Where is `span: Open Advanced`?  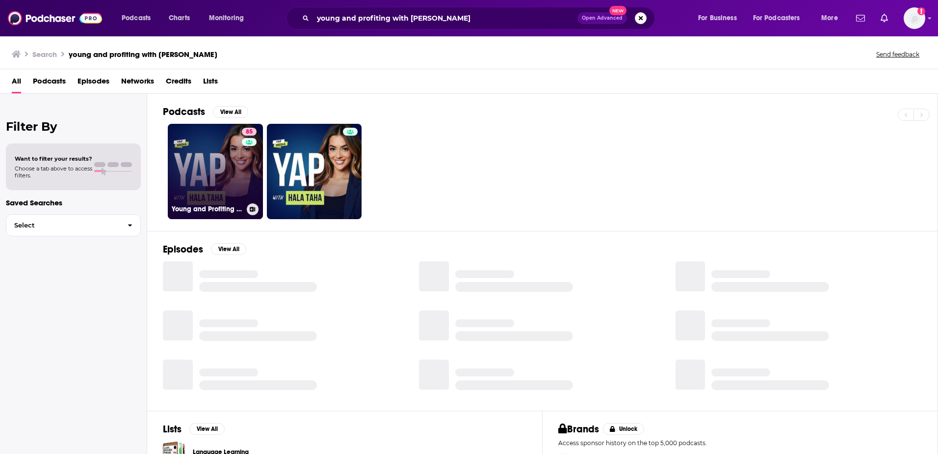 span: Open Advanced is located at coordinates (602, 18).